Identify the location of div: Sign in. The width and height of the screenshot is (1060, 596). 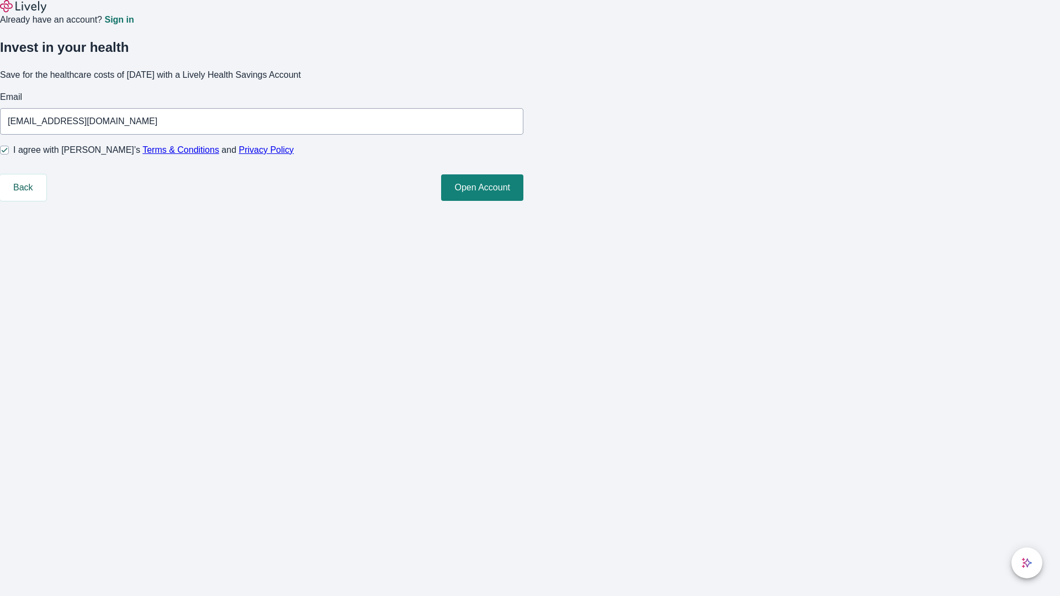
(119, 20).